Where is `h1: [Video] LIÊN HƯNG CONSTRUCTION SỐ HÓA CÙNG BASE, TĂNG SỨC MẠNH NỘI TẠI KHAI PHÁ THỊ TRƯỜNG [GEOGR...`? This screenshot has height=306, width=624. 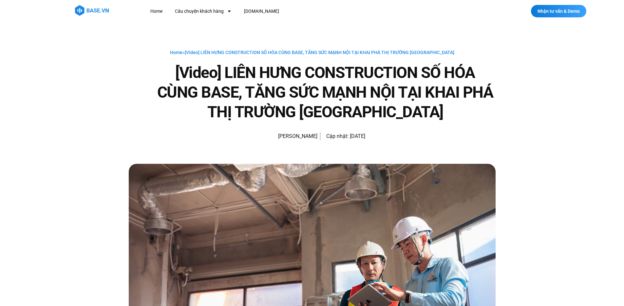
h1: [Video] LIÊN HƯNG CONSTRUCTION SỐ HÓA CÙNG BASE, TĂNG SỨC MẠNH NỘI TẠI KHAI PHÁ THỊ TRƯỜNG [GEOGR... is located at coordinates (326, 92).